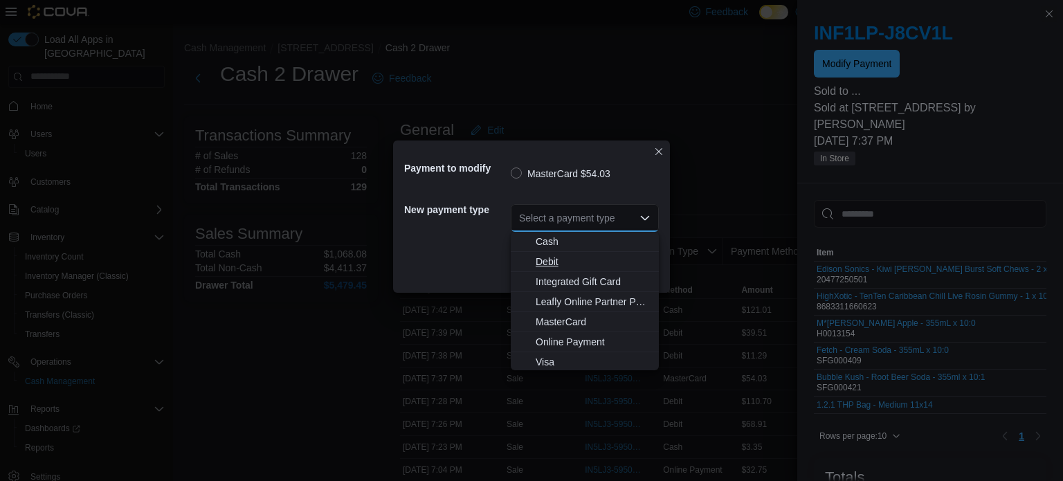 The image size is (1063, 481). I want to click on span: Online Payment, so click(593, 342).